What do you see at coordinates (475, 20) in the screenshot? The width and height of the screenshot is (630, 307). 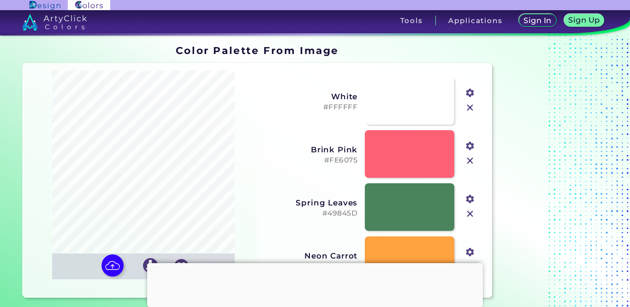 I see `h3: Applications` at bounding box center [475, 20].